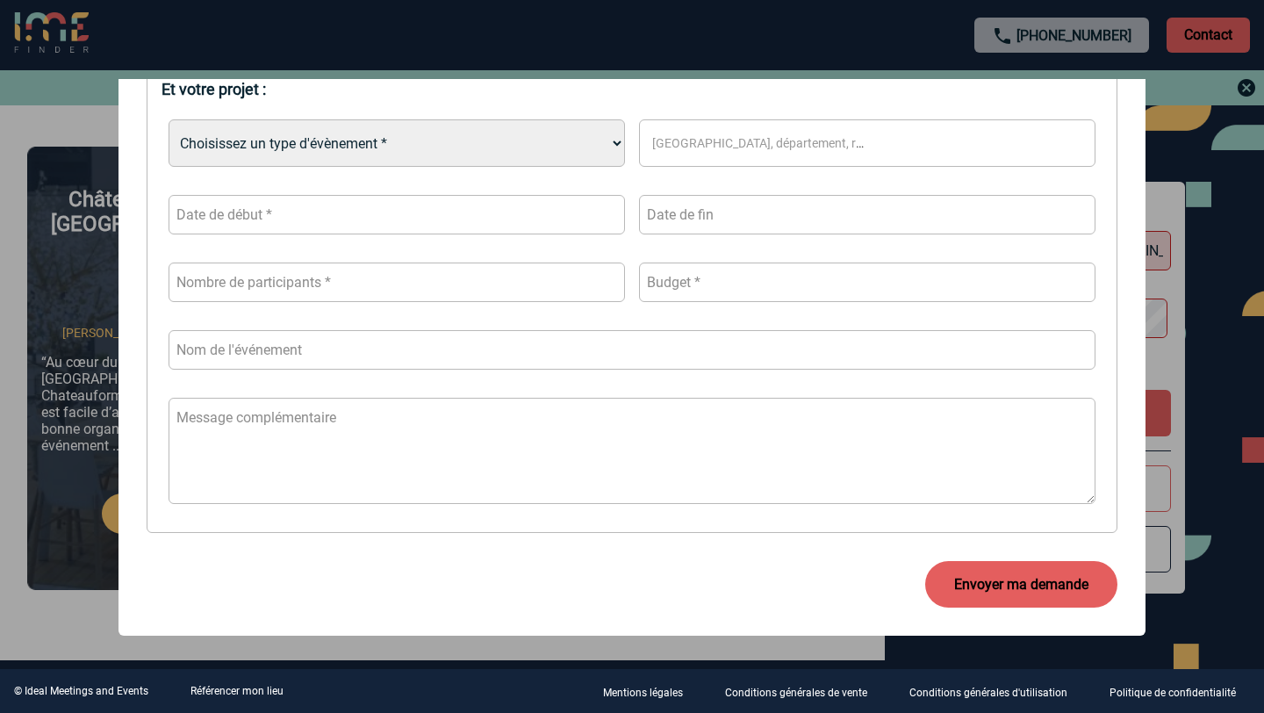  What do you see at coordinates (995, 691) in the screenshot?
I see `a: Conditions générales d'utilisation` at bounding box center [995, 691].